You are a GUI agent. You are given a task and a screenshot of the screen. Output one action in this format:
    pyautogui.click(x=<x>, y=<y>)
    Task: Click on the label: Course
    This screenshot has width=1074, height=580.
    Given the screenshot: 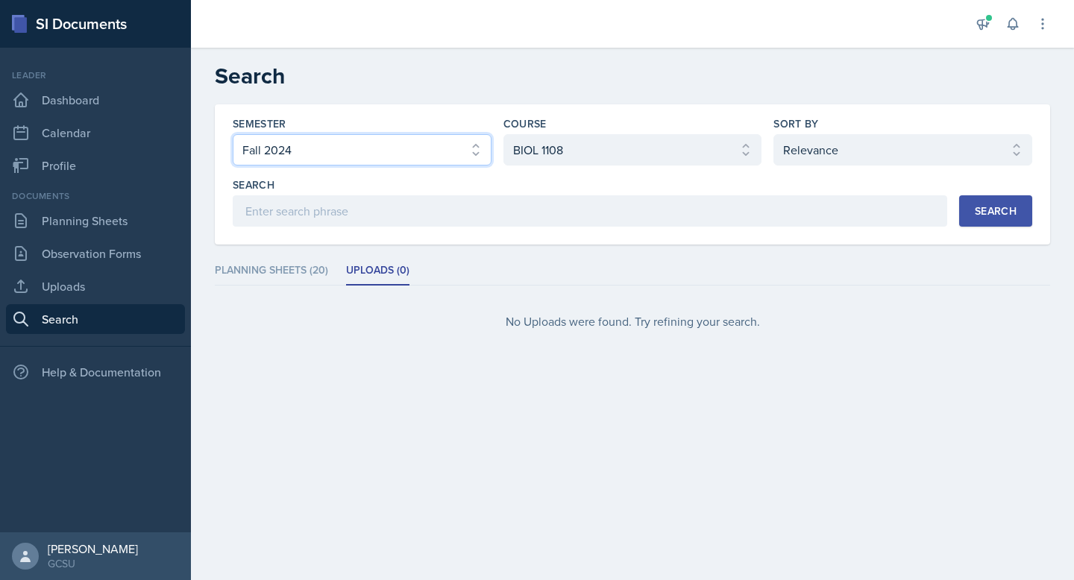 What is the action you would take?
    pyautogui.click(x=525, y=124)
    